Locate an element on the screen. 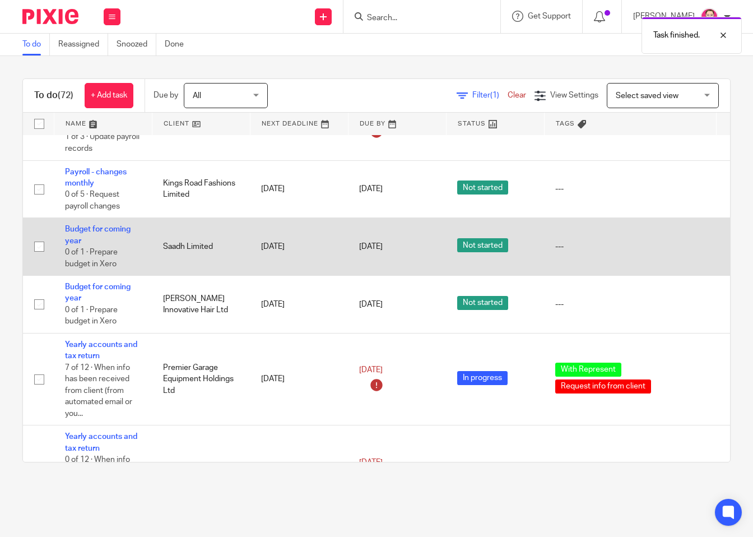 Image resolution: width=753 pixels, height=537 pixels. h1: To do is located at coordinates (54, 95).